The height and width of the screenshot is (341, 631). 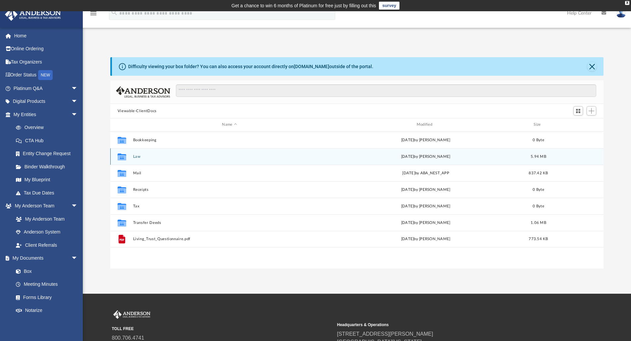 I want to click on div: Get a chance to win 6 months of Platinum for free just by filling out this, so click(x=304, y=6).